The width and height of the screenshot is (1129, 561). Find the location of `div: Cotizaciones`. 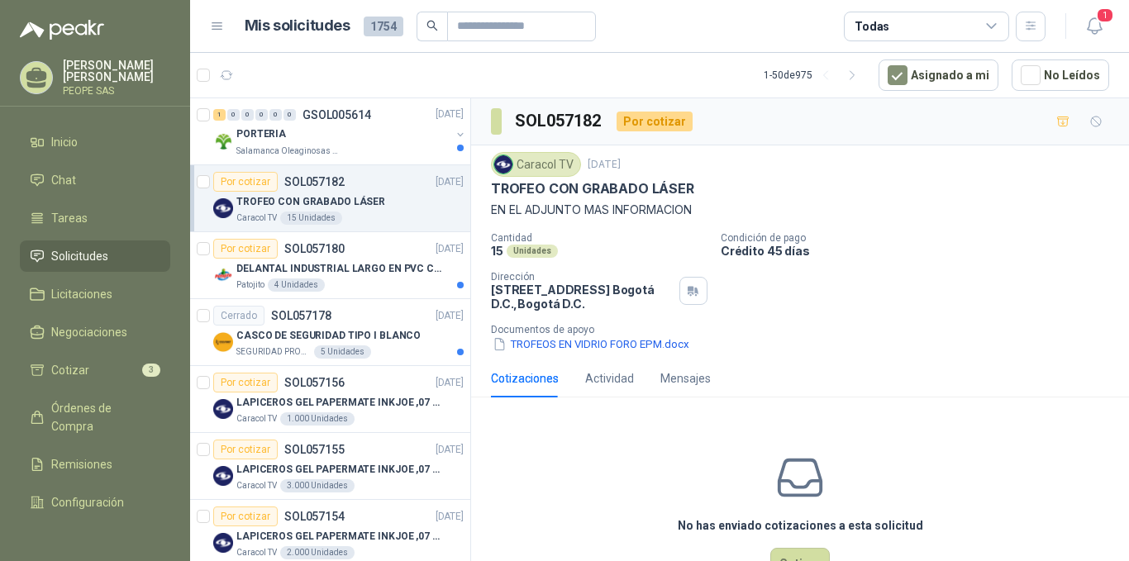

div: Cotizaciones is located at coordinates (525, 379).